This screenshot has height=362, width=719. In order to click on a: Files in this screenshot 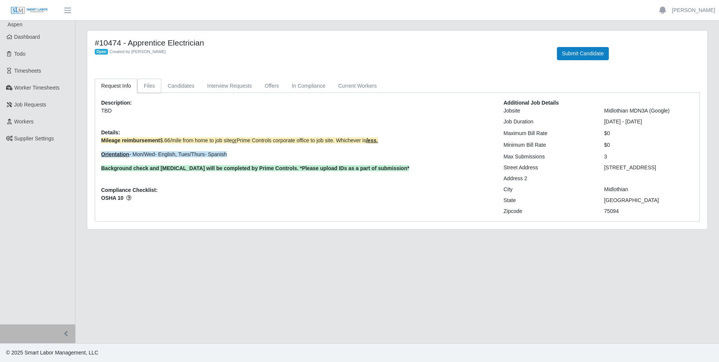, I will do `click(149, 86)`.